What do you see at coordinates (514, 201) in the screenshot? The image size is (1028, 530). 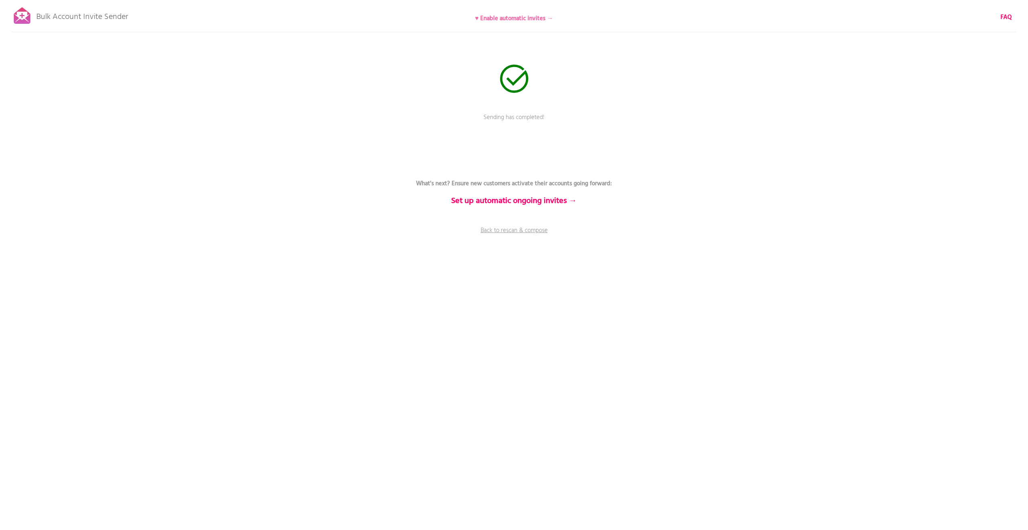 I see `b: Set up automatic ongoing invites →` at bounding box center [514, 201].